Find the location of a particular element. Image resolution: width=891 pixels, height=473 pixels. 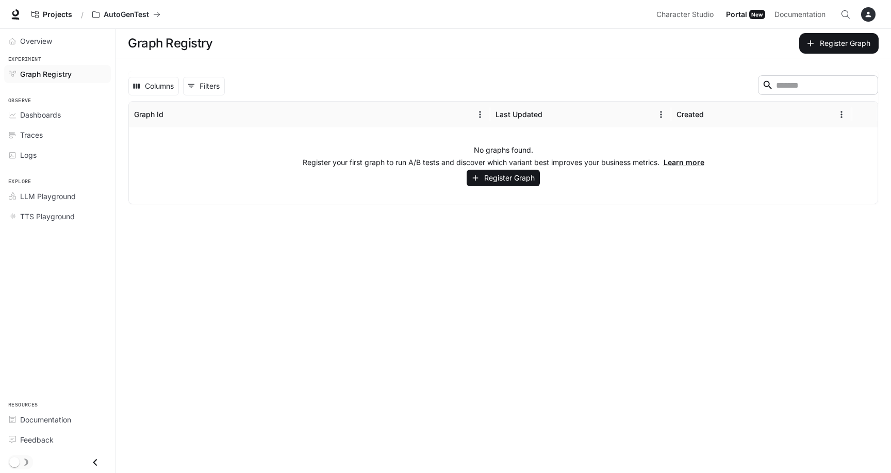

a: Character Studio is located at coordinates (686, 14).